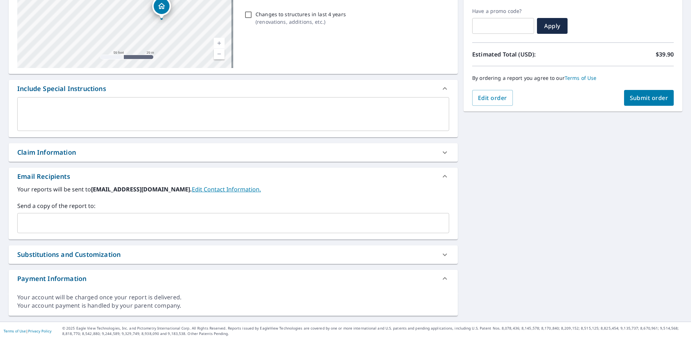  Describe the element at coordinates (573, 78) in the screenshot. I see `p: By ordering a report you agree to our` at that location.